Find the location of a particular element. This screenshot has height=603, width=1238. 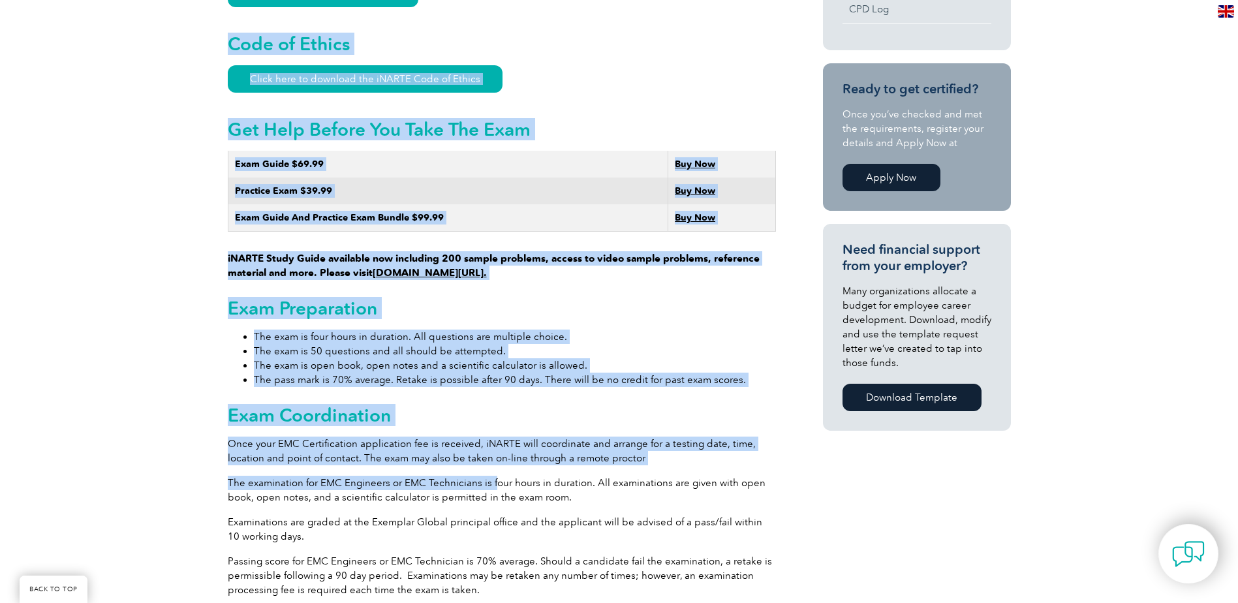

p: Examinations are graded at the Exemplar Global principal office and the applicant will be advised... is located at coordinates (502, 529).